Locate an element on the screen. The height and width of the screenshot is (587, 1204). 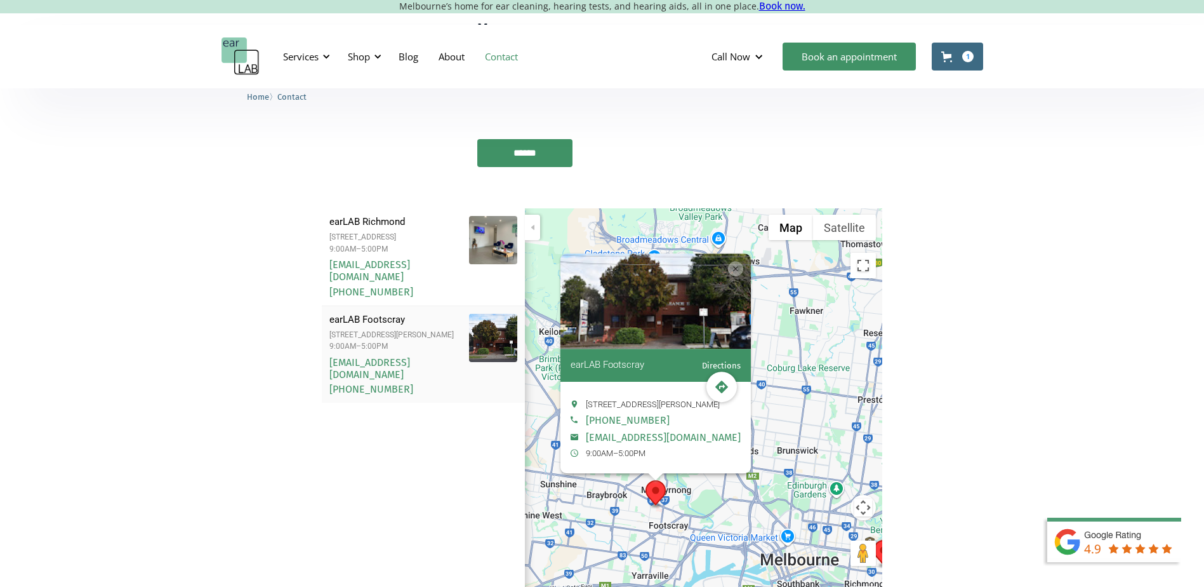
a: Open cart containing 1 items is located at coordinates (957, 57).